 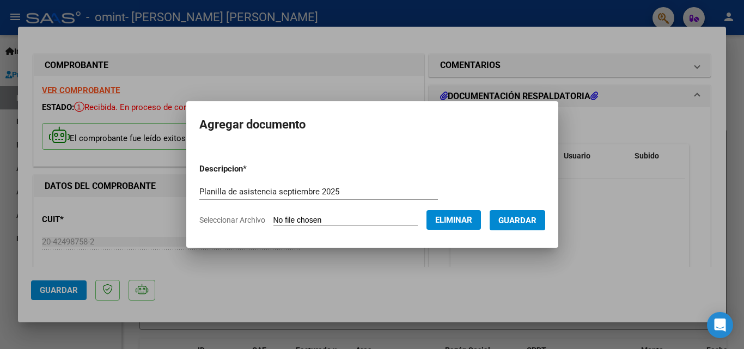 What do you see at coordinates (517, 220) in the screenshot?
I see `span: Guardar` at bounding box center [517, 220].